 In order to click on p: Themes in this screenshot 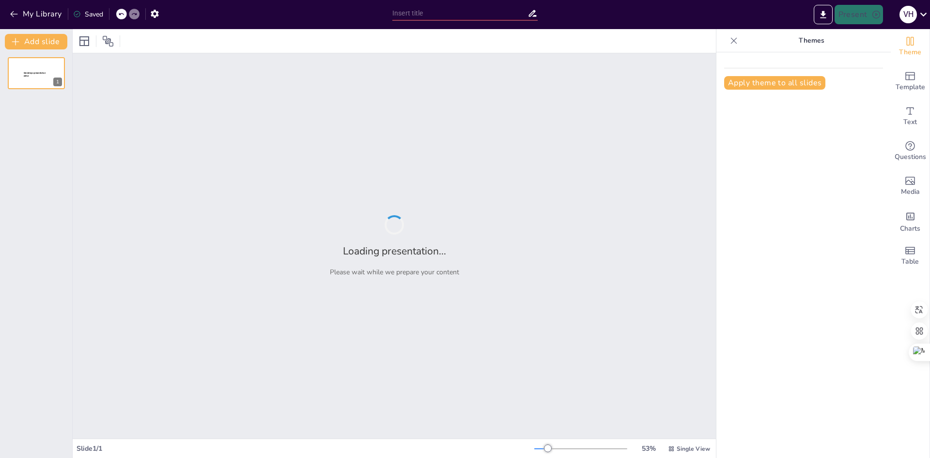, I will do `click(811, 41)`.